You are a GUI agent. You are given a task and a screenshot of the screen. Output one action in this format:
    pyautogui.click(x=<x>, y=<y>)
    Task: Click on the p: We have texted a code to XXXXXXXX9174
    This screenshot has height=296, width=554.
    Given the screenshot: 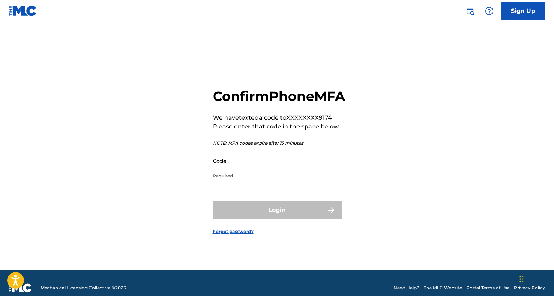 What is the action you would take?
    pyautogui.click(x=279, y=118)
    